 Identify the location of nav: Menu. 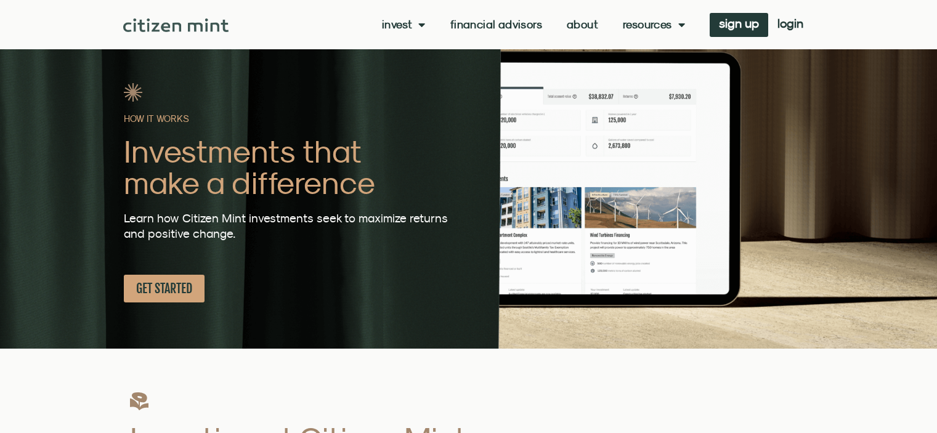
(534, 25).